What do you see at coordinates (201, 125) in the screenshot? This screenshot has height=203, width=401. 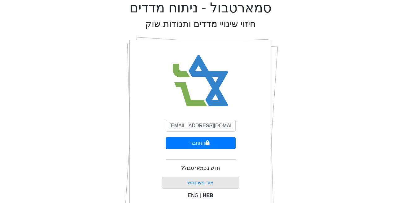 I see `input: אימייל` at bounding box center [201, 125].